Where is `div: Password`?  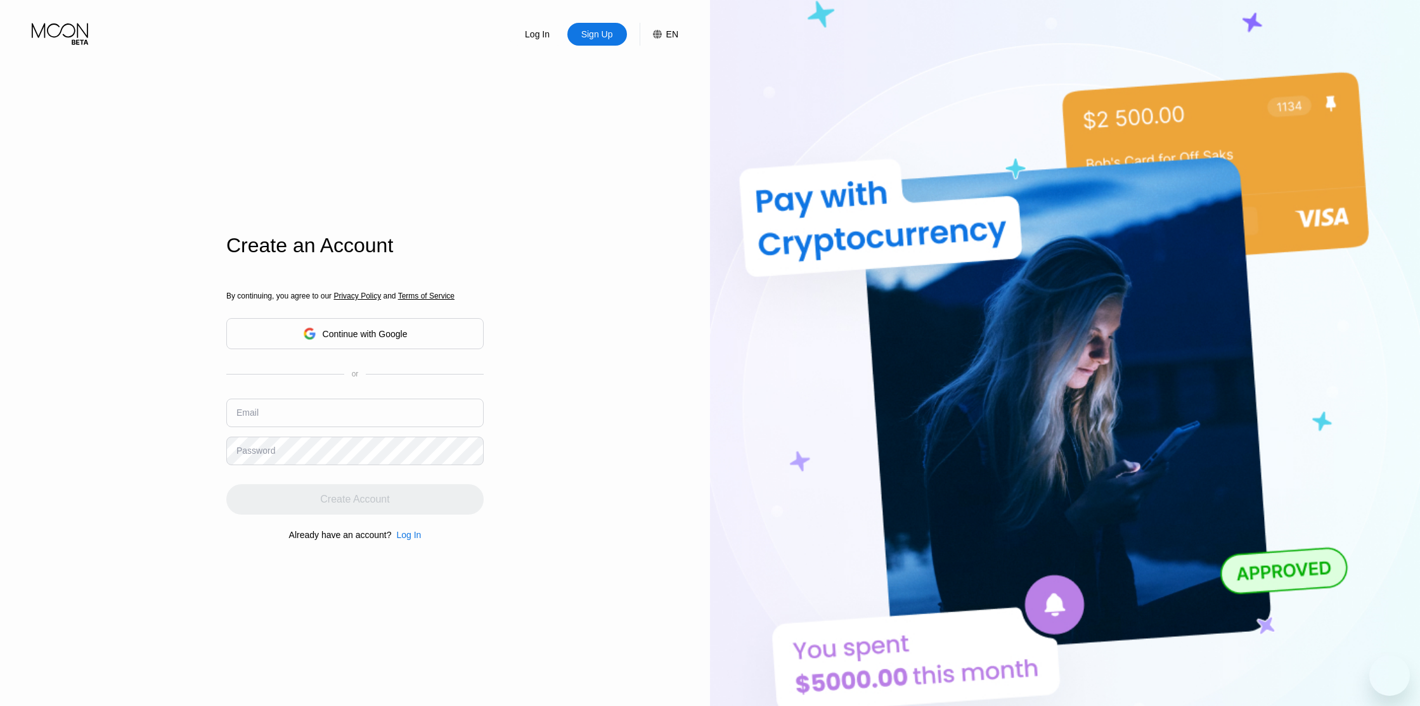 div: Password is located at coordinates (256, 451).